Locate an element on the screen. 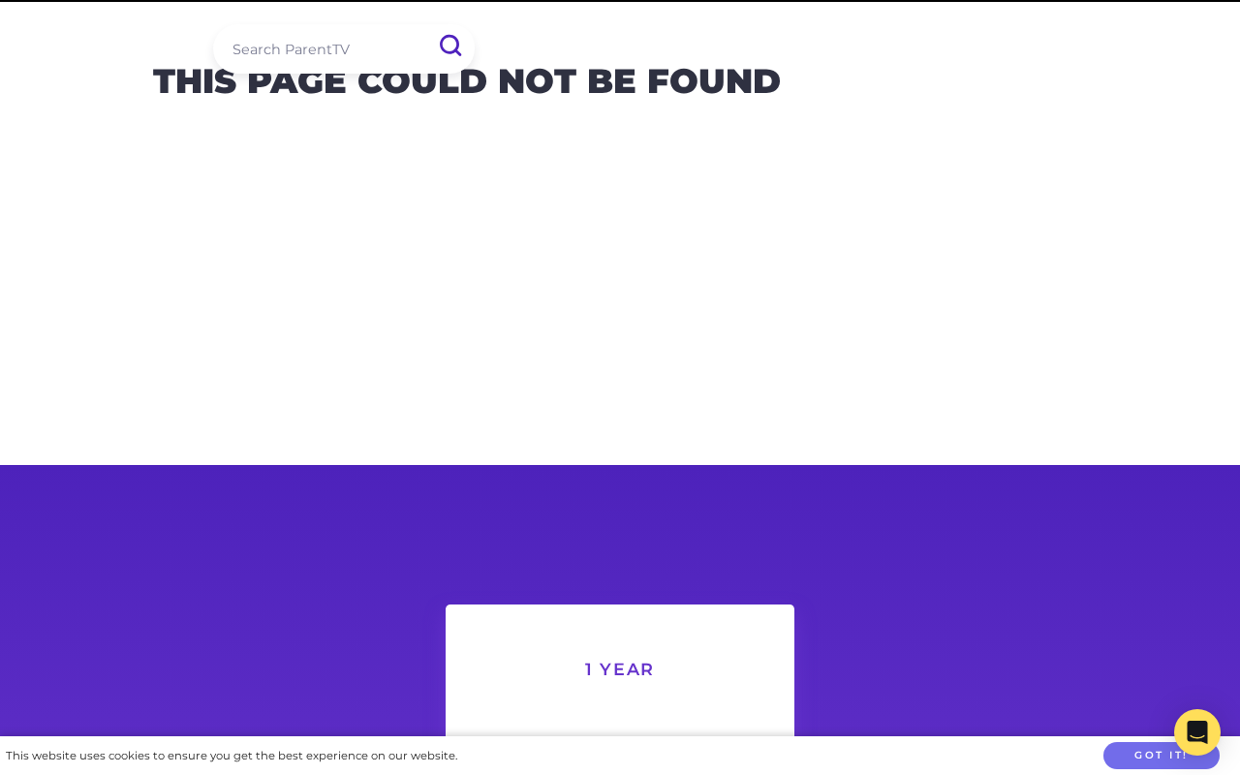 The height and width of the screenshot is (775, 1240). img: parenttv-logo-white.4c85aaf.svg is located at coordinates (107, 43).